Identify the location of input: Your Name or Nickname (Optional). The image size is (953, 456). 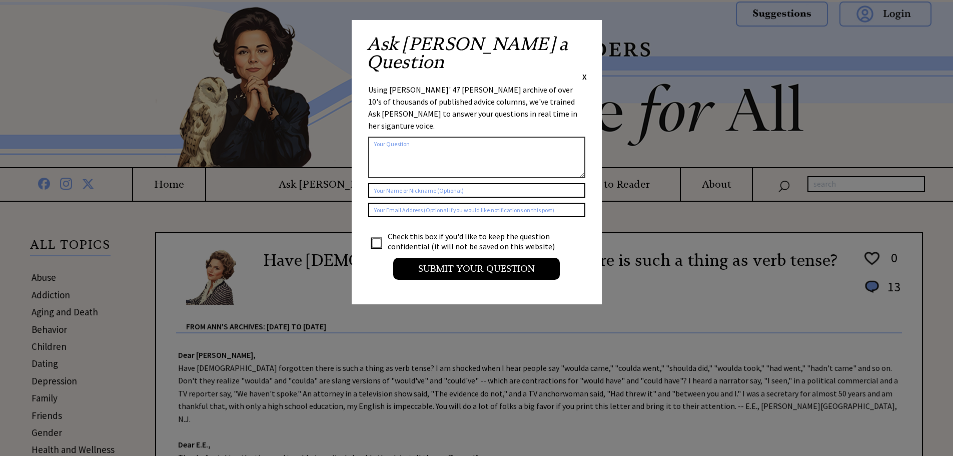
(477, 190).